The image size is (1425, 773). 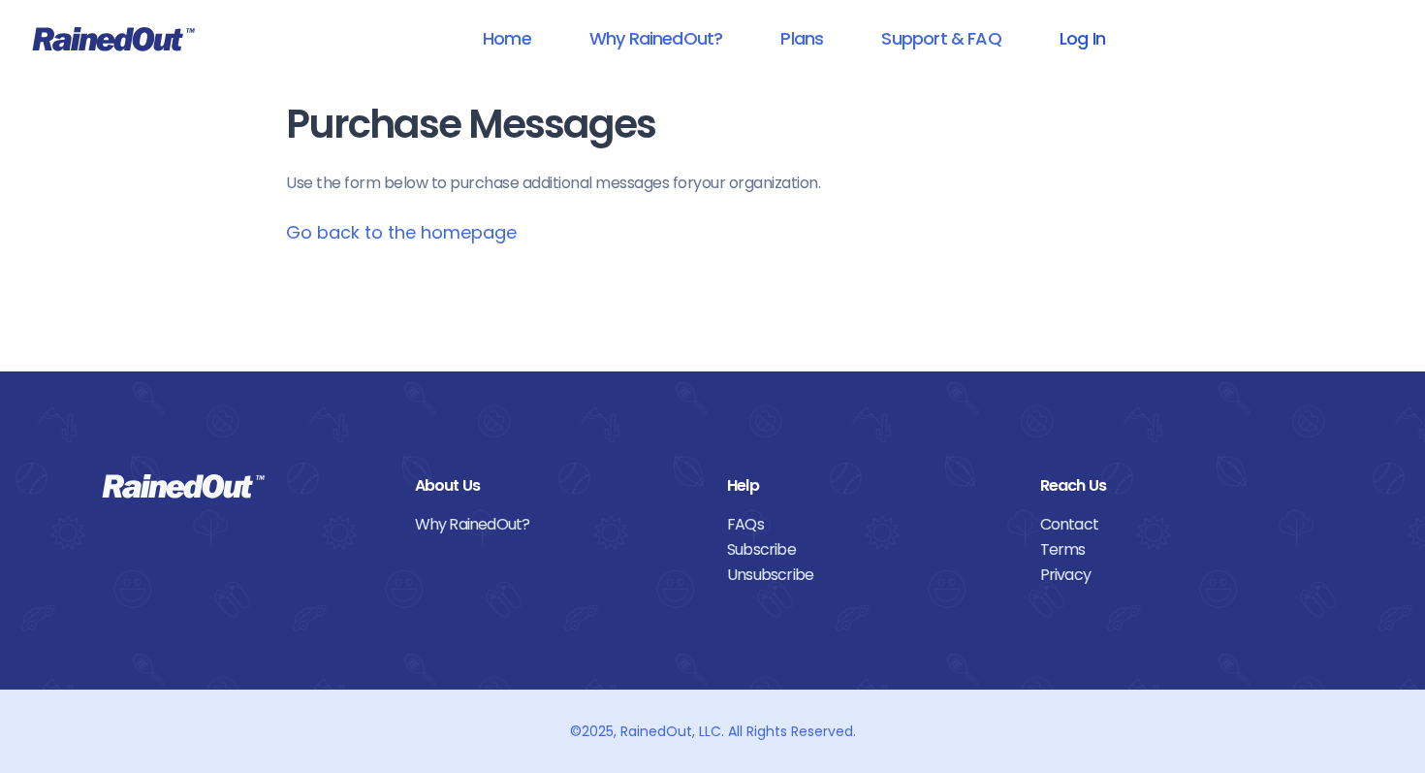 What do you see at coordinates (507, 38) in the screenshot?
I see `a: Home` at bounding box center [507, 38].